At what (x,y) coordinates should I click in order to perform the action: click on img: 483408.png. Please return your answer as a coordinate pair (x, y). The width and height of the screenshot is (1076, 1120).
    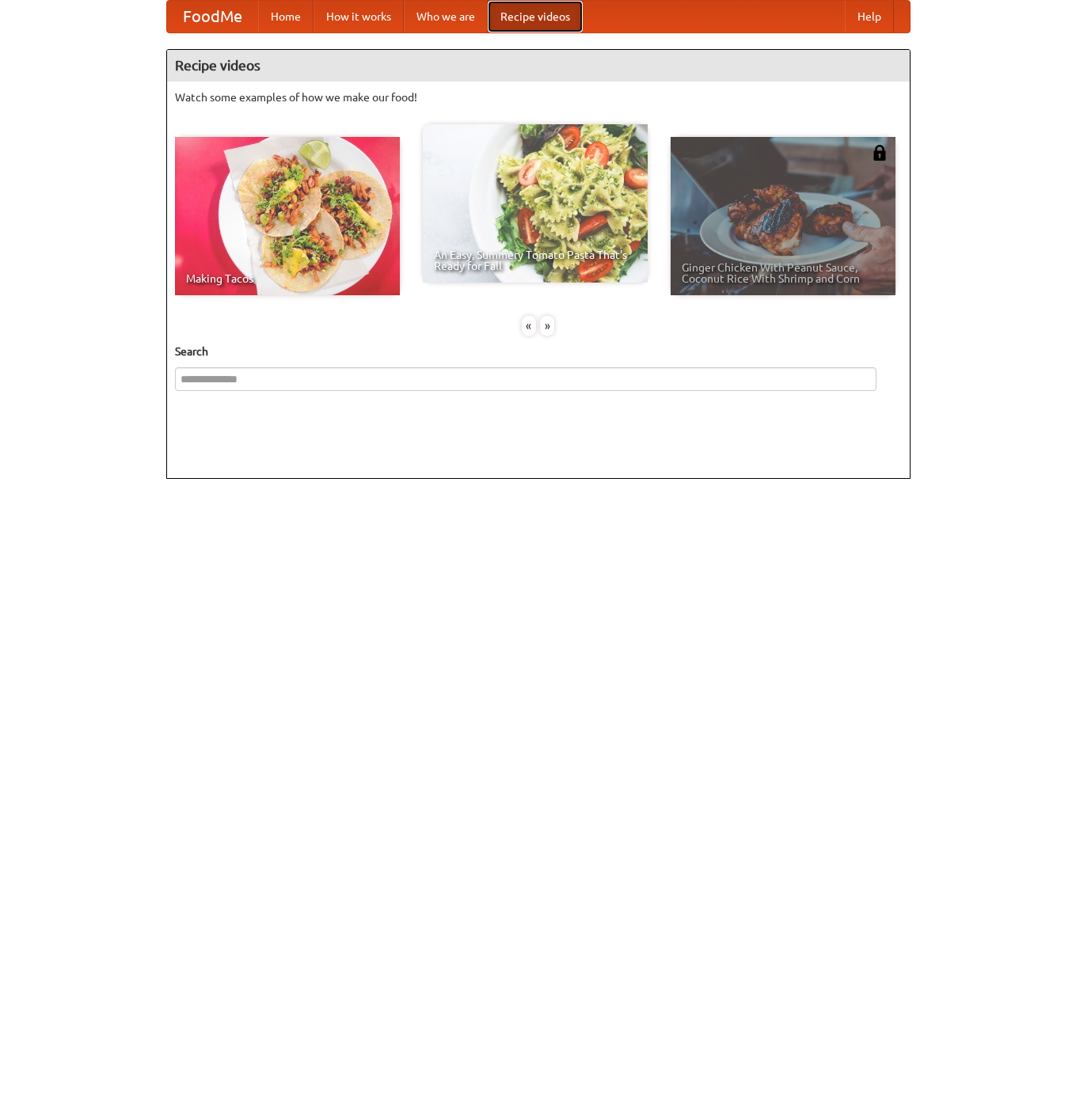
    Looking at the image, I should click on (879, 153).